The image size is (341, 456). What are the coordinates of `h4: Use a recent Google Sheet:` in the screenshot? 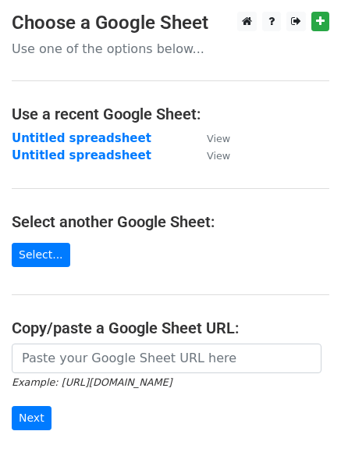 It's located at (170, 114).